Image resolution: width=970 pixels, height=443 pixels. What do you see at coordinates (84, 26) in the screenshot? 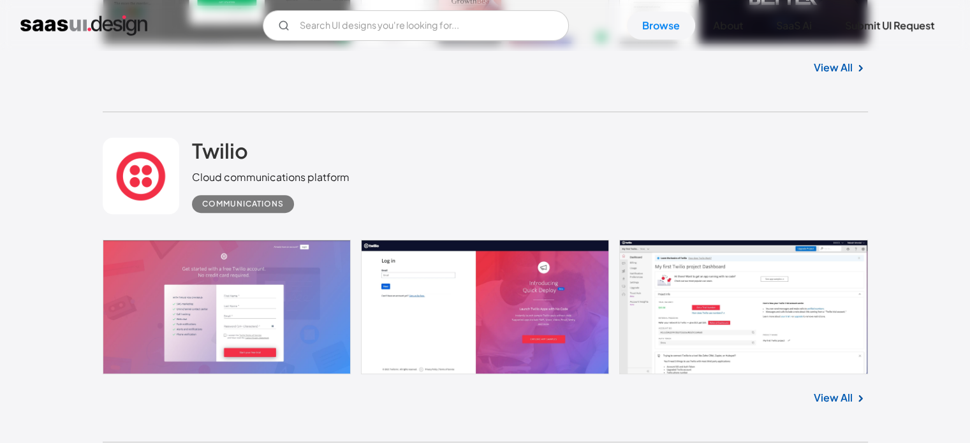
I see `a: home` at bounding box center [84, 26].